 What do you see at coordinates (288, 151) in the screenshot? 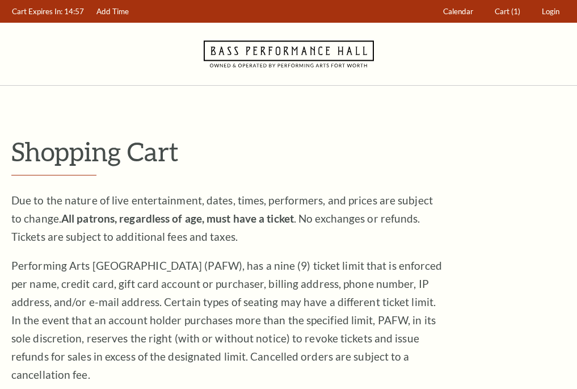
I see `p: Shopping Cart` at bounding box center [288, 151].